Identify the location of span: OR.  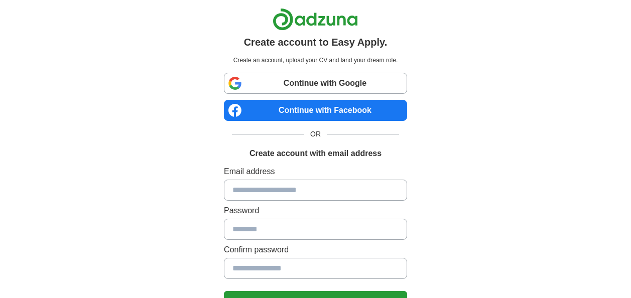
(315, 134).